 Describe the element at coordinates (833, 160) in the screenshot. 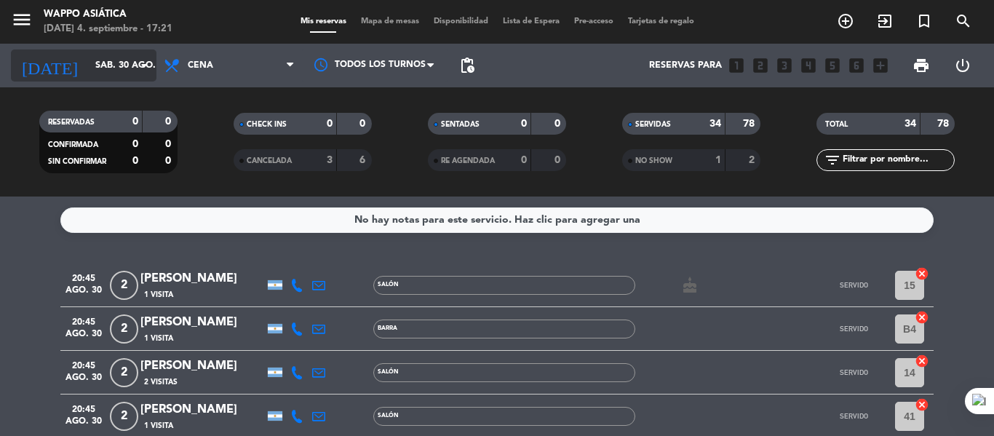

I see `i: filter_list` at that location.